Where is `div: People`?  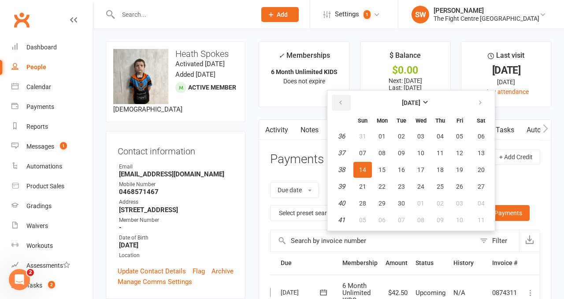 div: People is located at coordinates (36, 67).